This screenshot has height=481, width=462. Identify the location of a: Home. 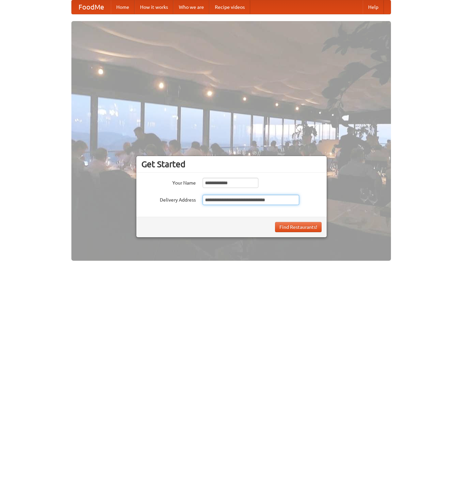
(123, 7).